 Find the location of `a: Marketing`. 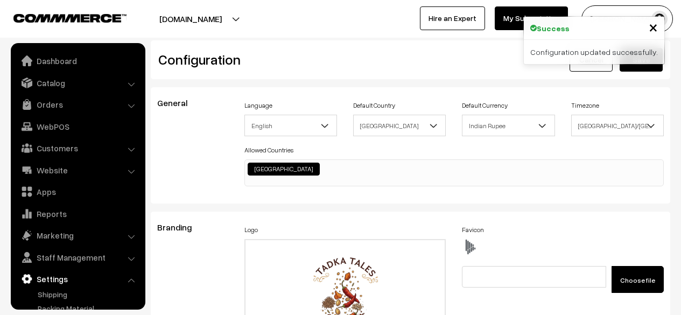

a: Marketing is located at coordinates (78, 235).